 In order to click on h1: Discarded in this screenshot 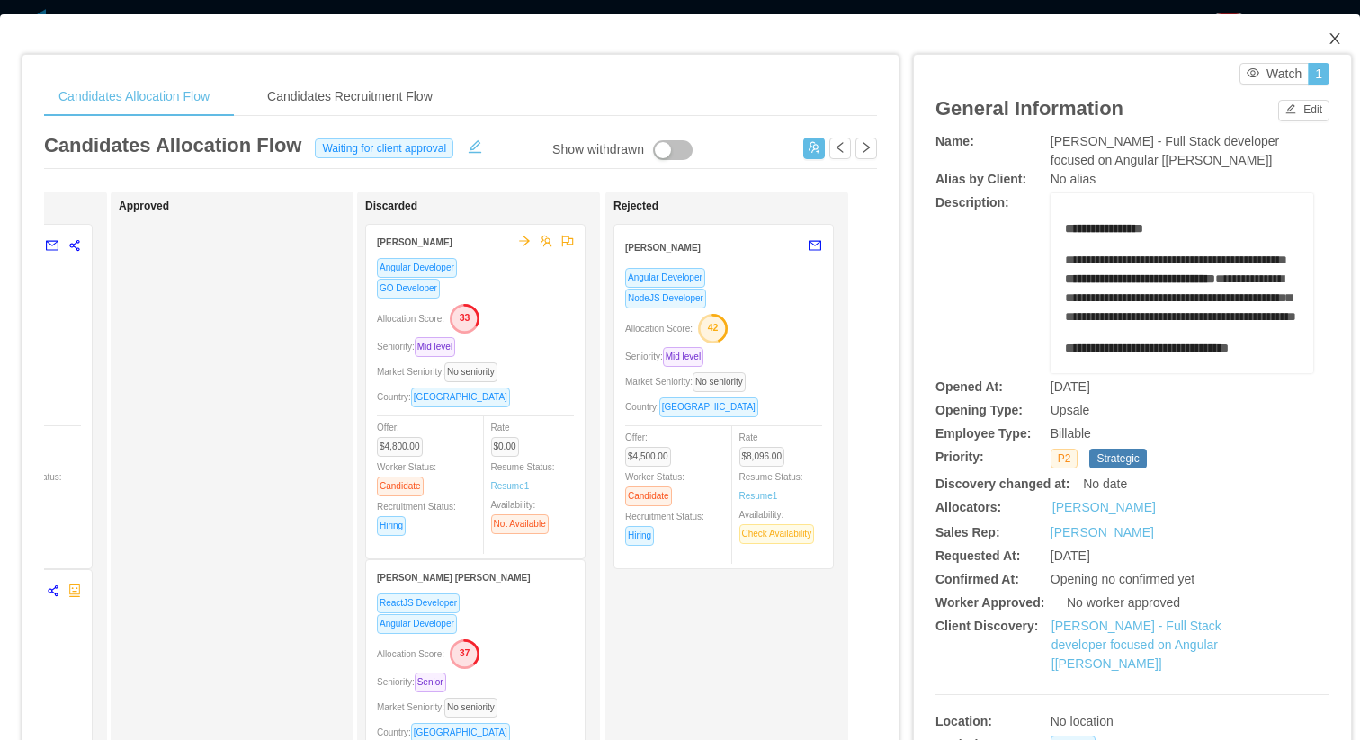, I will do `click(491, 206)`.